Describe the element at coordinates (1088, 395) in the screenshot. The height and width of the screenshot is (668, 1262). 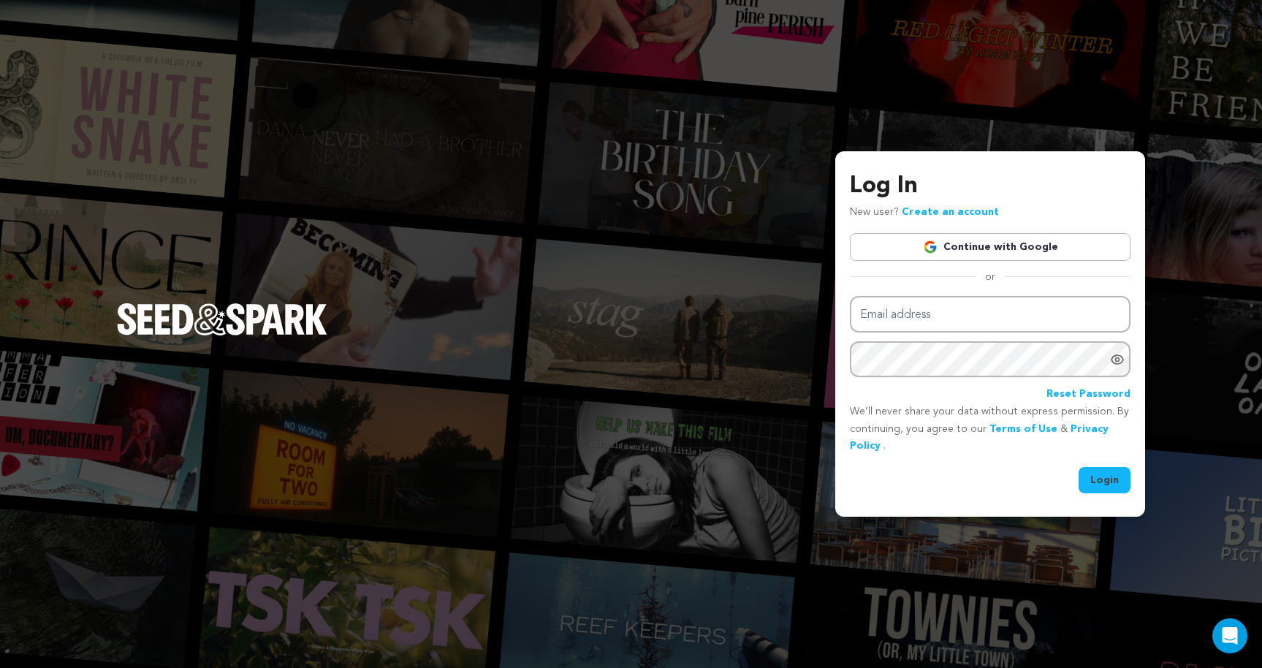
I see `a: Reset Password` at that location.